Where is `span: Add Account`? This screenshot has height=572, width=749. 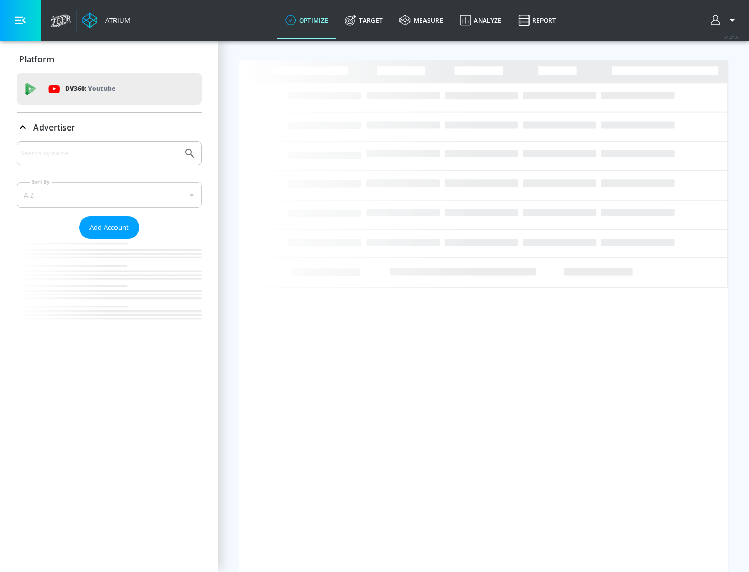
span: Add Account is located at coordinates (109, 227).